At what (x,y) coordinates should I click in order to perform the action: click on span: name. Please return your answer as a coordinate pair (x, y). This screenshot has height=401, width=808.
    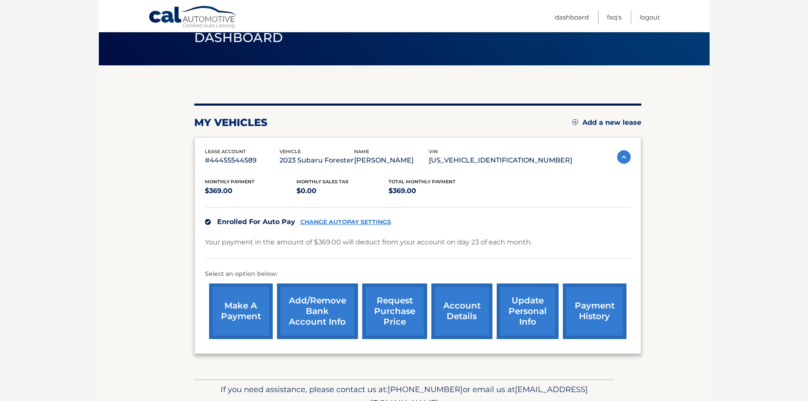
    Looking at the image, I should click on (361, 151).